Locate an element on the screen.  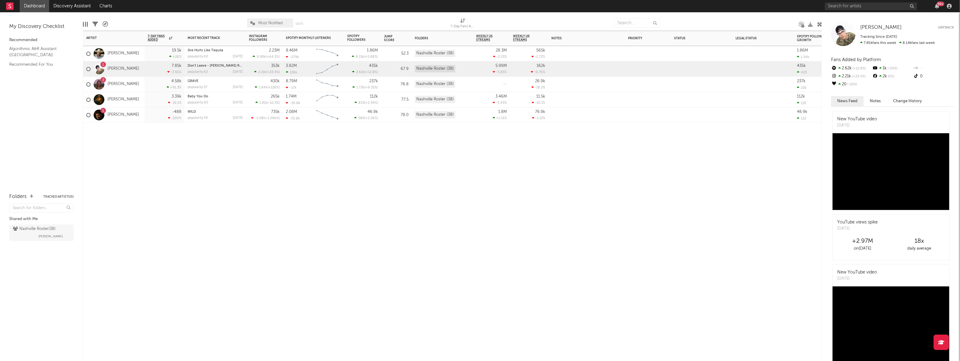
div: -200 % is located at coordinates (175, 118).